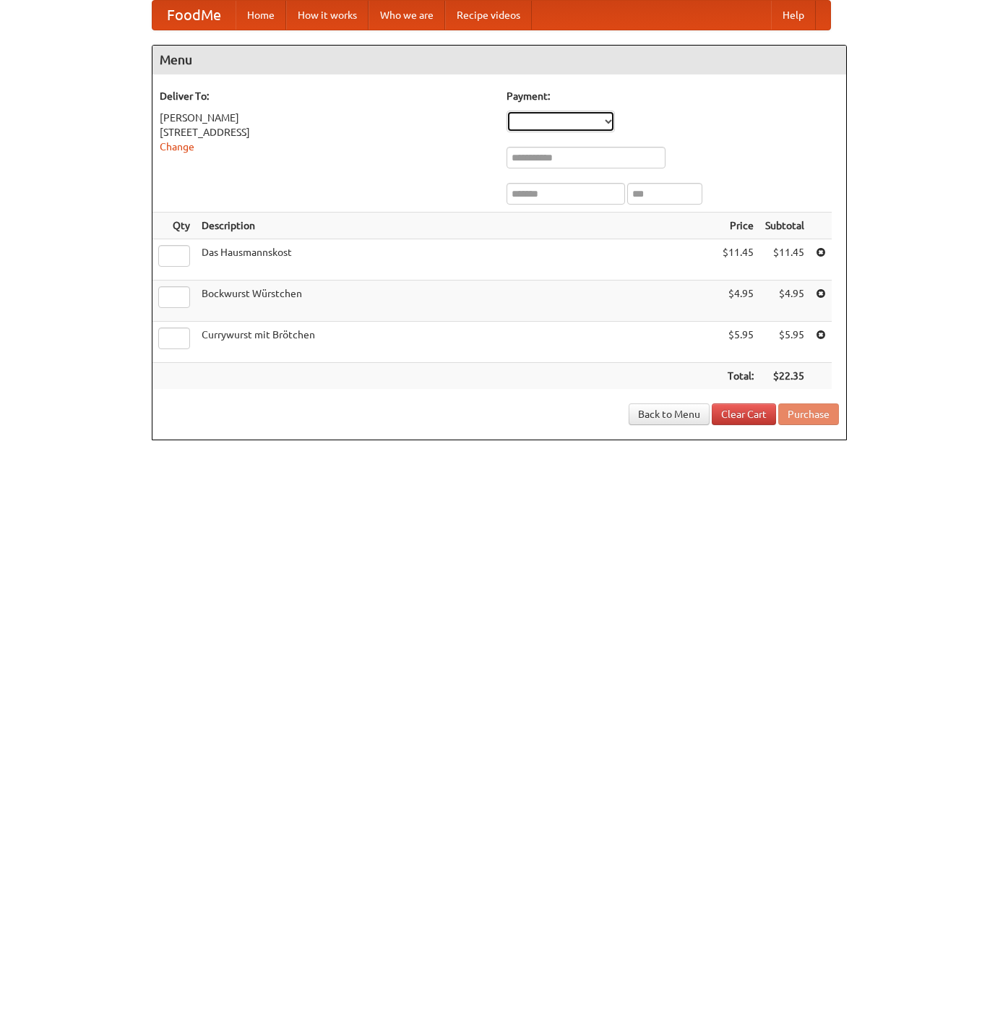 This screenshot has width=982, height=1023. What do you see at coordinates (456, 342) in the screenshot?
I see `td: Currywurst mit Brötchen` at bounding box center [456, 342].